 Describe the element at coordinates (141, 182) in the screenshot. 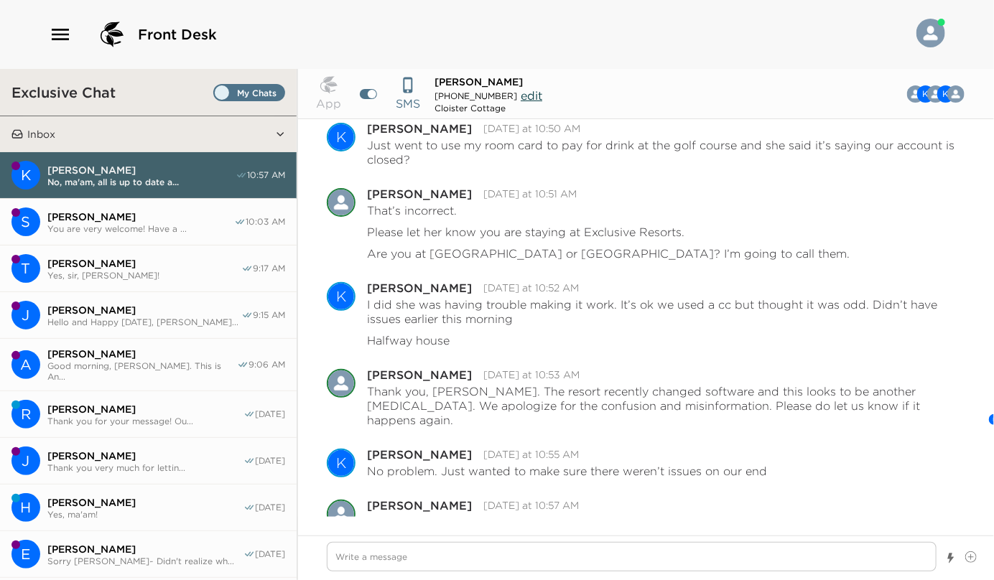

I see `span: No, ma'am, all is up to date a...` at that location.